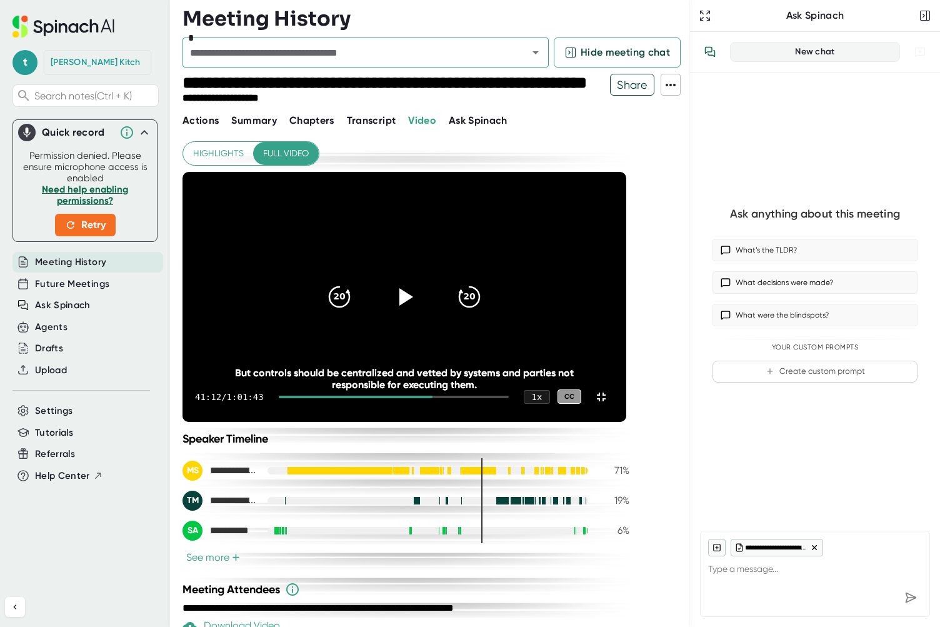  What do you see at coordinates (815, 315) in the screenshot?
I see `button: What were the blindspots?` at bounding box center [815, 315].